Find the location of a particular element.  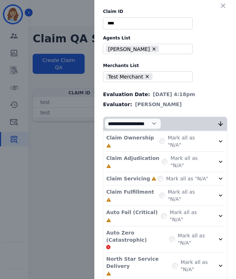

label: Agents List is located at coordinates (165, 38).